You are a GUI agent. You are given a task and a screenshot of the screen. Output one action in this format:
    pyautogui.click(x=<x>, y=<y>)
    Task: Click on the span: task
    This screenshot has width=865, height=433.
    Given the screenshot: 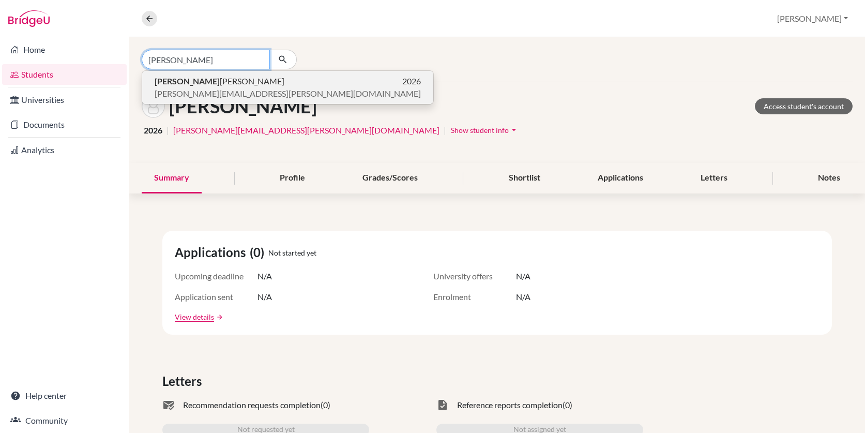 What is the action you would take?
    pyautogui.click(x=443, y=405)
    